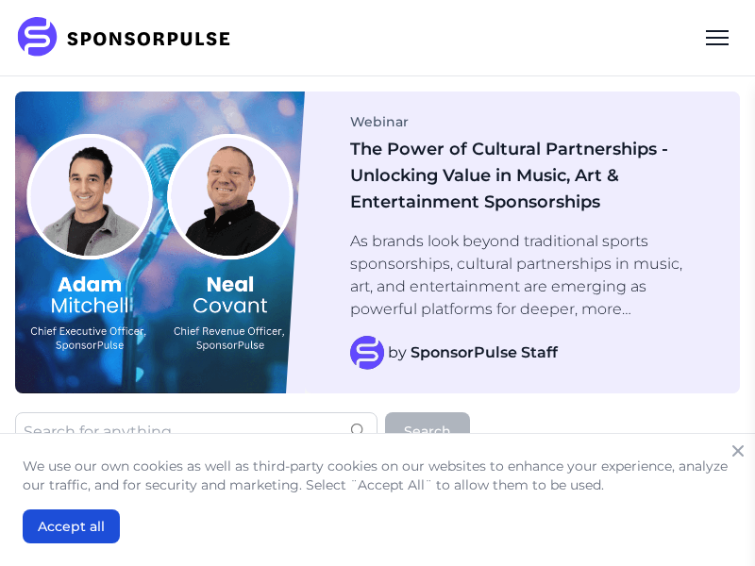 The height and width of the screenshot is (566, 755). I want to click on strong: SponsorPulse Staff, so click(484, 352).